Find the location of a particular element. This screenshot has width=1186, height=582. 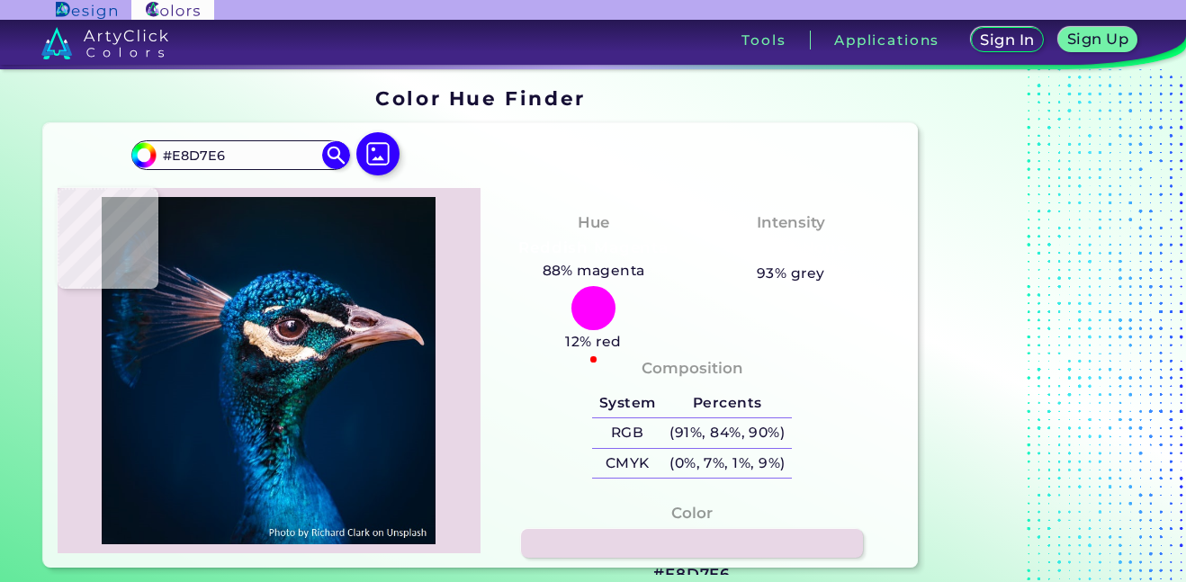

h4: Composition is located at coordinates (692, 368).